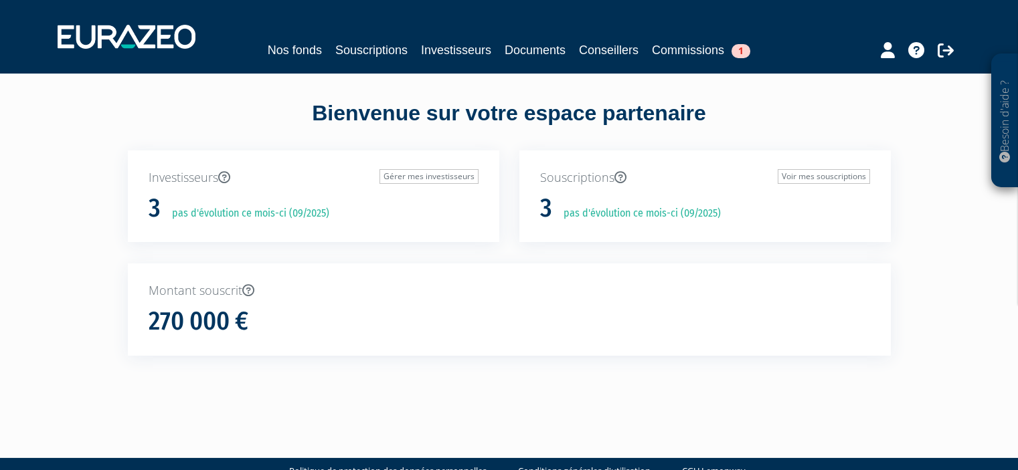 The height and width of the screenshot is (470, 1018). I want to click on a: Souscriptions, so click(371, 50).